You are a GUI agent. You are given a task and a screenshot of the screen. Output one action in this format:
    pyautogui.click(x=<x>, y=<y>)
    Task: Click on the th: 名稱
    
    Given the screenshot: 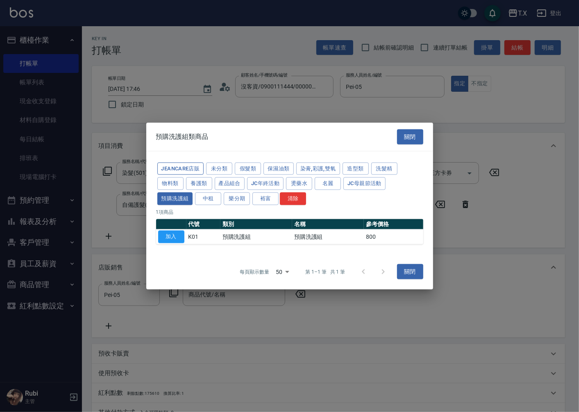 What is the action you would take?
    pyautogui.click(x=328, y=224)
    